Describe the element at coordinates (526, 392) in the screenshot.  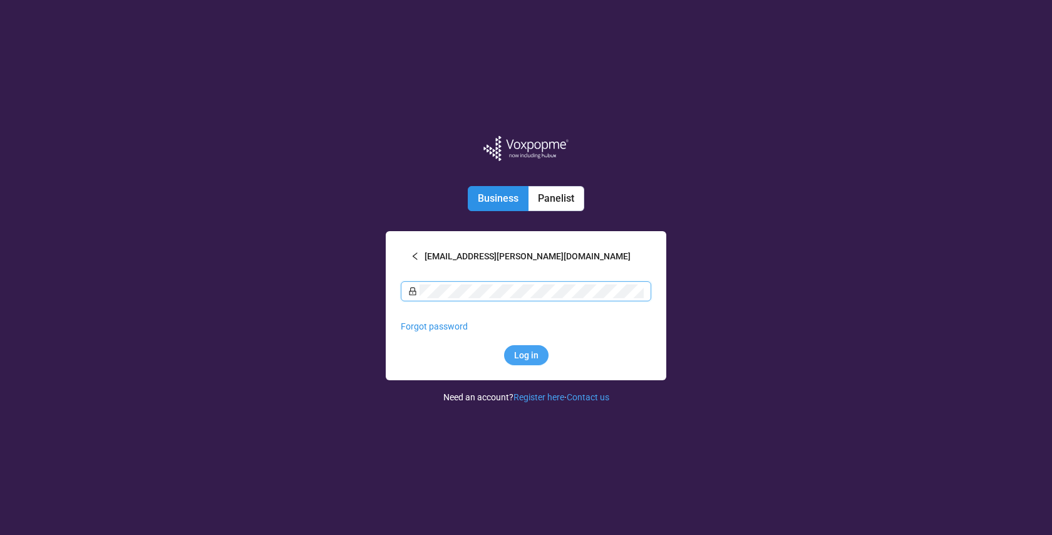
I see `div: Need an account? ·` at that location.